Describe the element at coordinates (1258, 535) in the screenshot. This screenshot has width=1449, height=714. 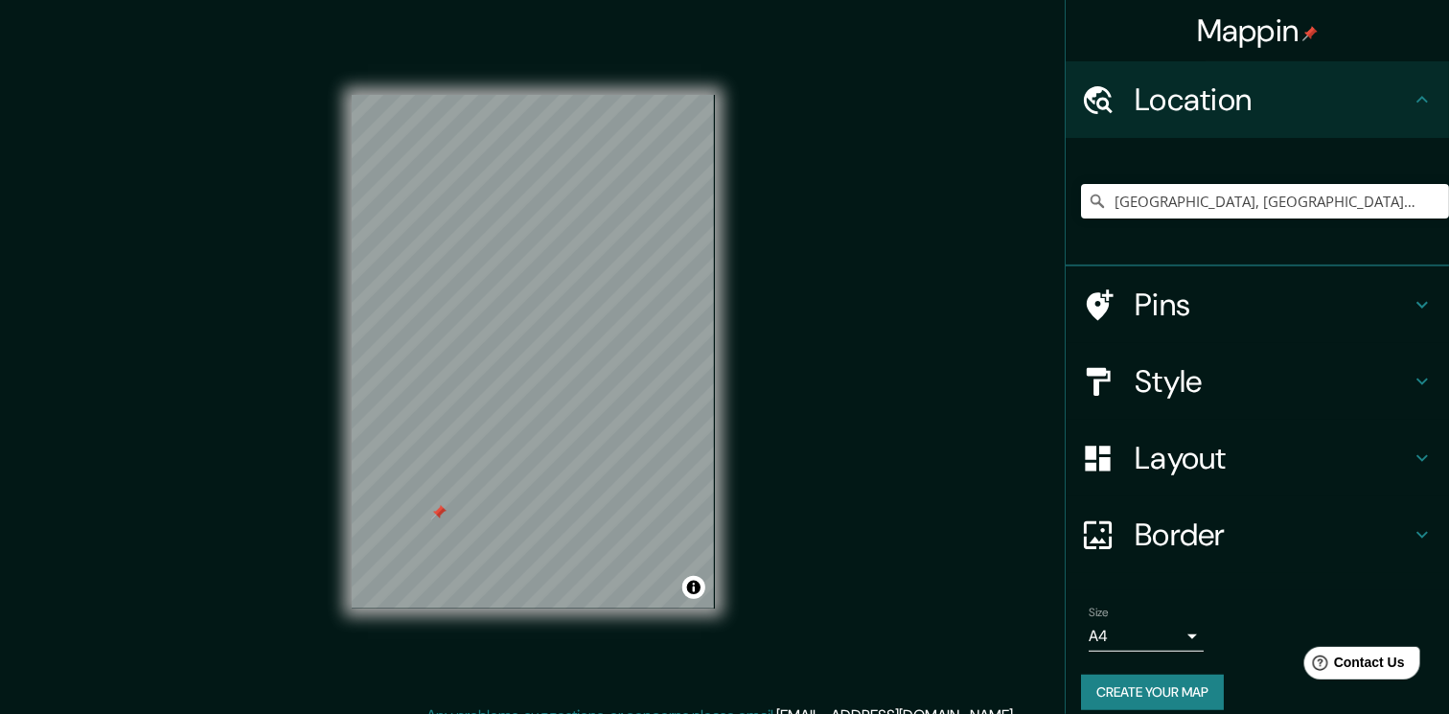
I see `div: Border` at that location.